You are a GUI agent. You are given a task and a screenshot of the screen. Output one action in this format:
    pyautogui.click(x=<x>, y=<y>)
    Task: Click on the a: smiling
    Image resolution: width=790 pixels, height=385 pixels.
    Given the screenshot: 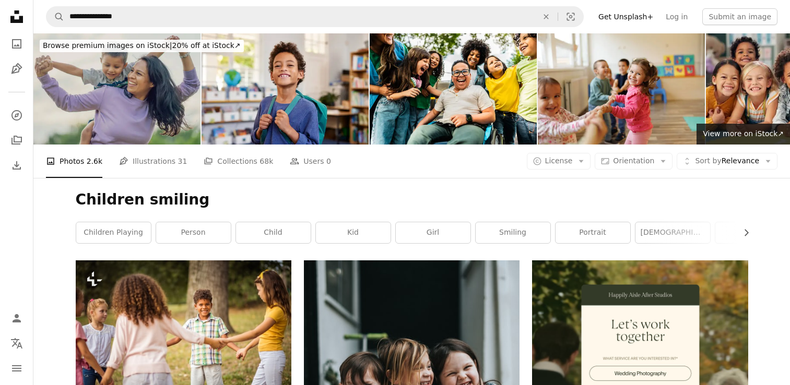 What is the action you would take?
    pyautogui.click(x=513, y=233)
    